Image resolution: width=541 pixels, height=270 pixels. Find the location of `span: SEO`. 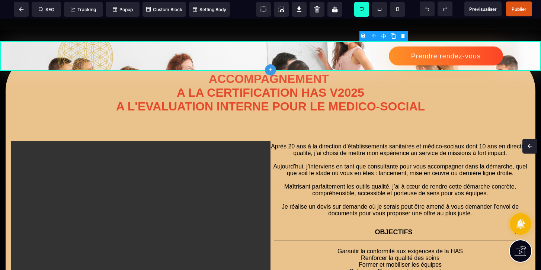

span: SEO is located at coordinates (46, 9).